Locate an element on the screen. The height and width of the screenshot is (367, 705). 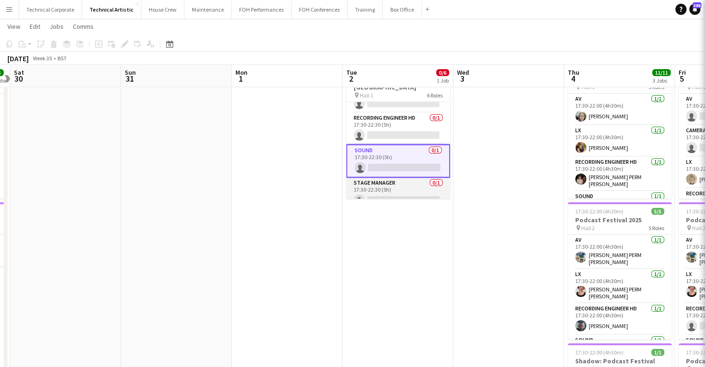
span: 5 is located at coordinates (681, 78).